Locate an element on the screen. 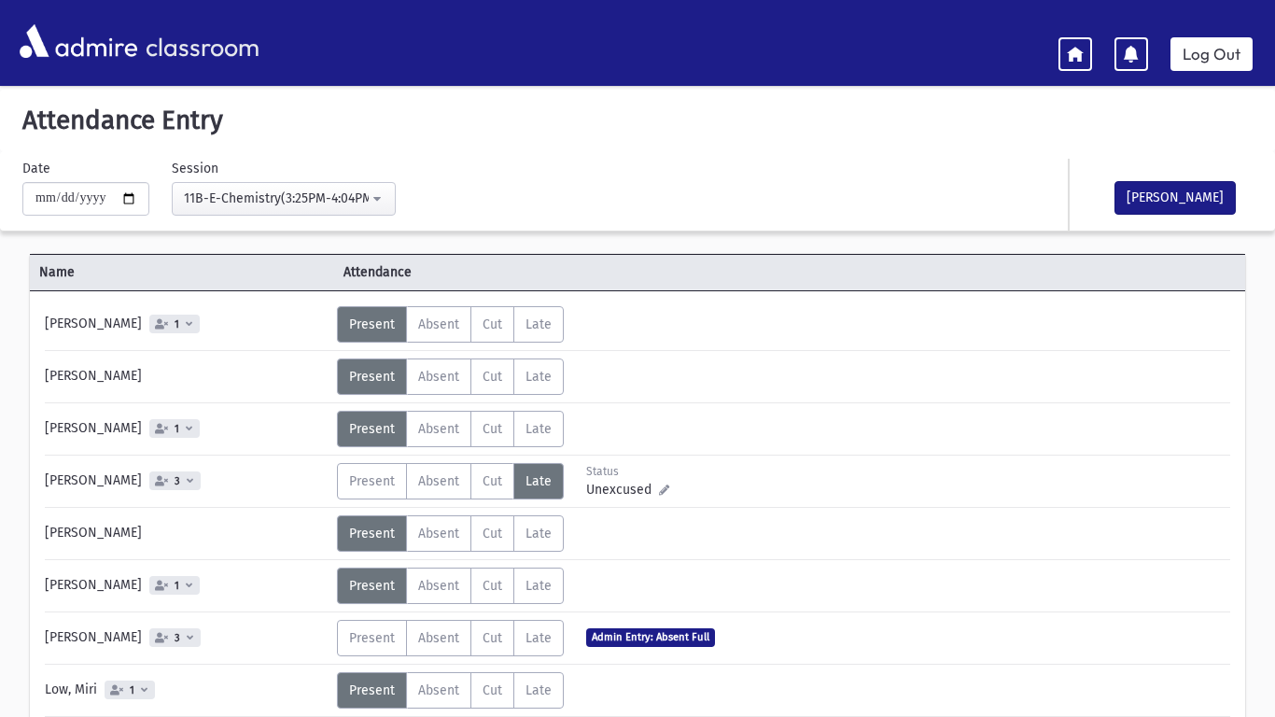 The height and width of the screenshot is (717, 1275). a: Log Out is located at coordinates (1211, 54).